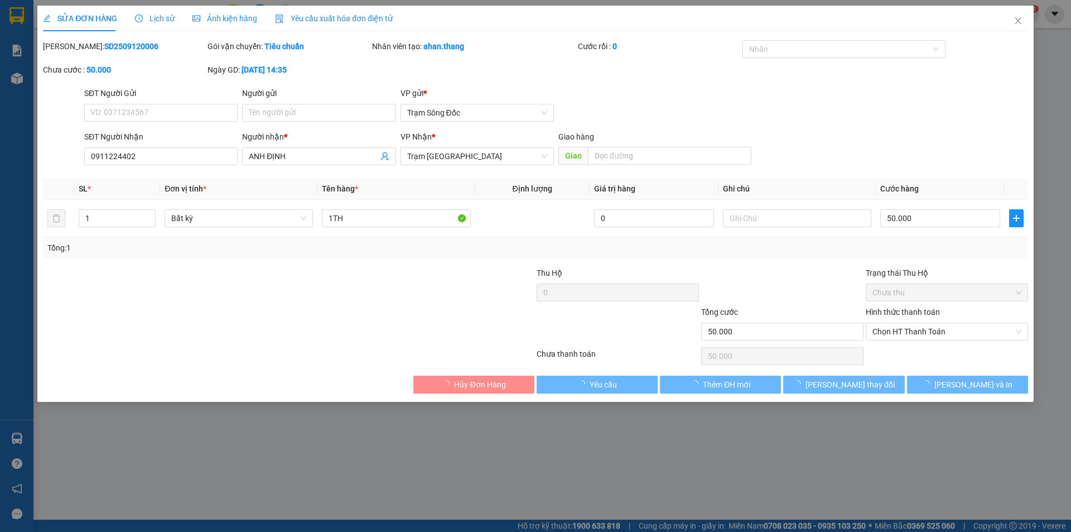 The width and height of the screenshot is (1071, 532). I want to click on span: edit, so click(47, 18).